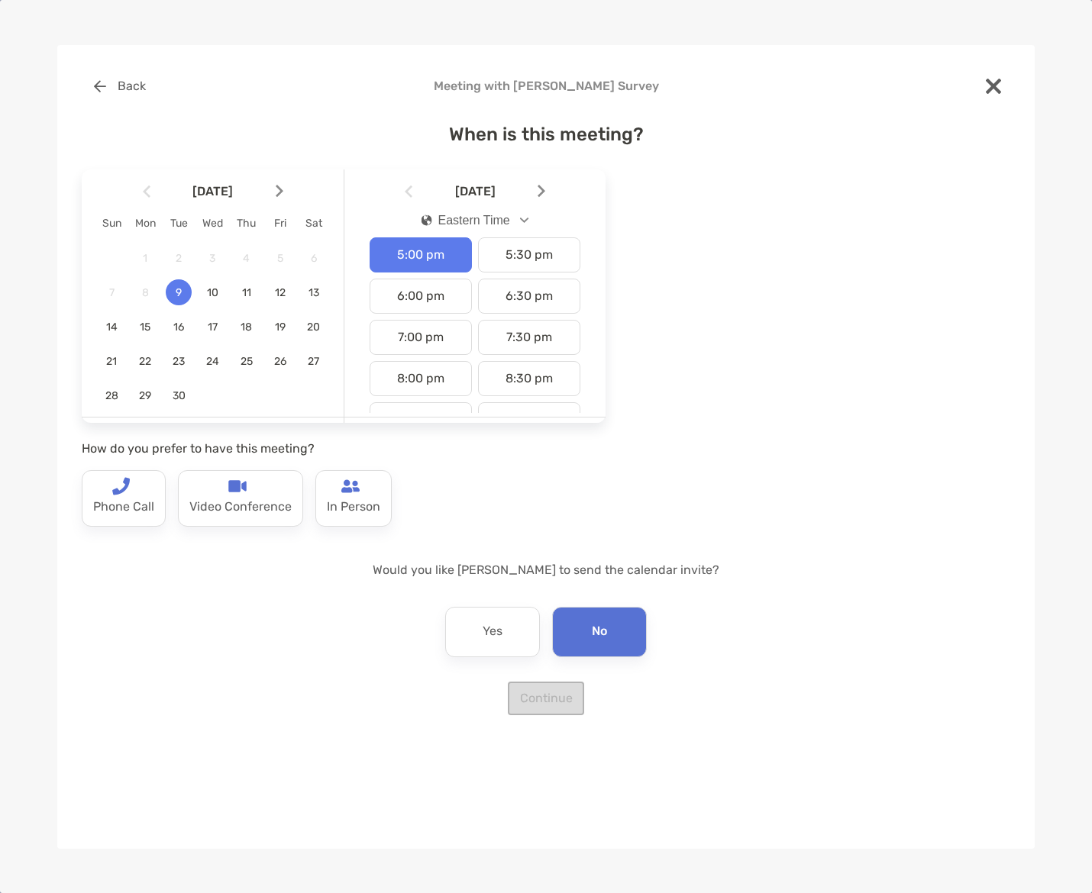 Image resolution: width=1092 pixels, height=893 pixels. What do you see at coordinates (993, 86) in the screenshot?
I see `img: close modal` at bounding box center [993, 86].